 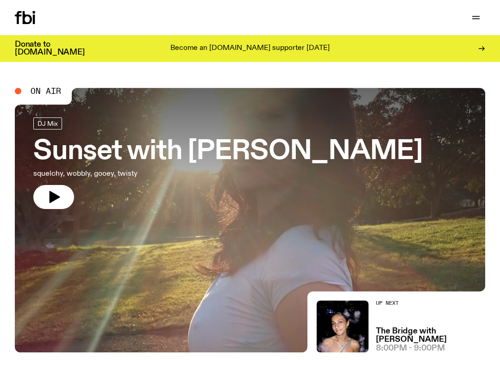 What do you see at coordinates (48, 124) in the screenshot?
I see `a: DJ Mix` at bounding box center [48, 124].